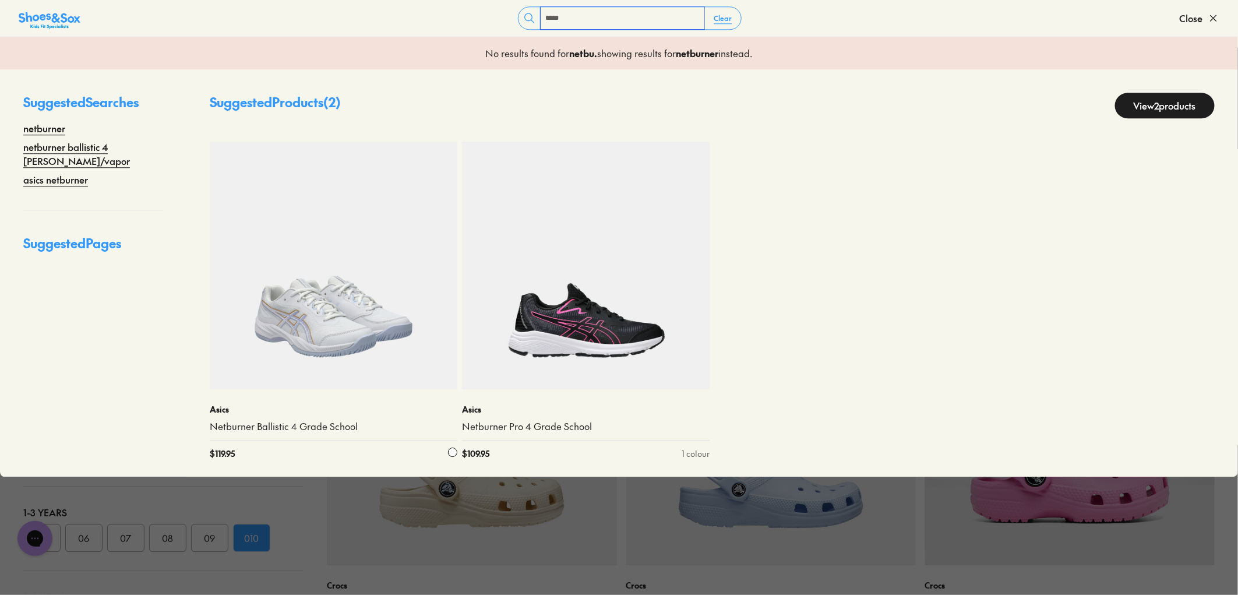 The image size is (1238, 595). What do you see at coordinates (163, 512) in the screenshot?
I see `div: 1-3 Years` at bounding box center [163, 512].